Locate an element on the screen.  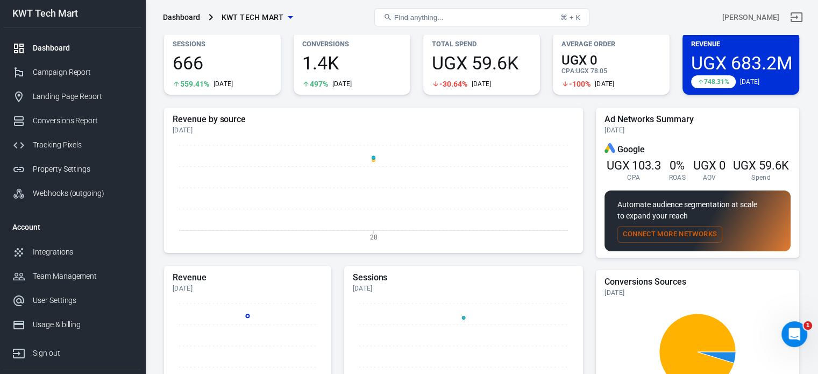
div: Conversions Report is located at coordinates (83, 120).